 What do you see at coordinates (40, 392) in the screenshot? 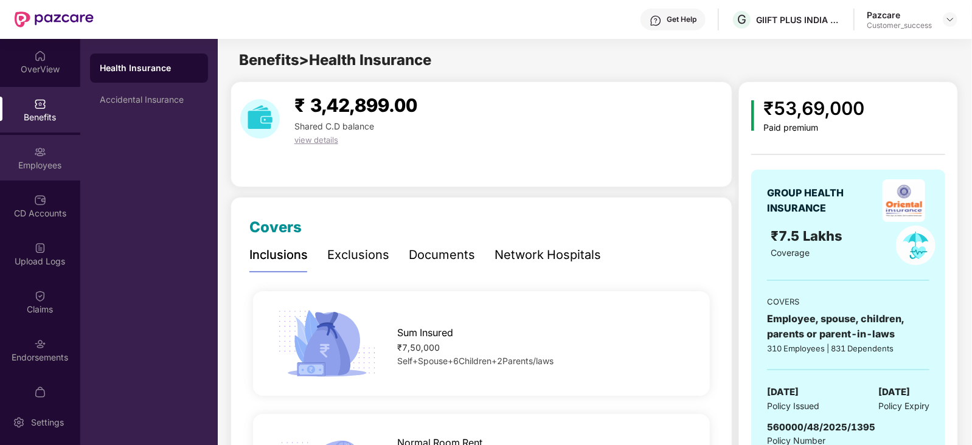
I see `img: svg+xml;base64,PHN2ZyBpZD0iTXlfT3JkZXJzIiBkYXRhLW5hbWU9Ik15IE9yZGVycyIgeG1sbnM9Imh0dHA6Ly93d3cudz...` at bounding box center [40, 392].